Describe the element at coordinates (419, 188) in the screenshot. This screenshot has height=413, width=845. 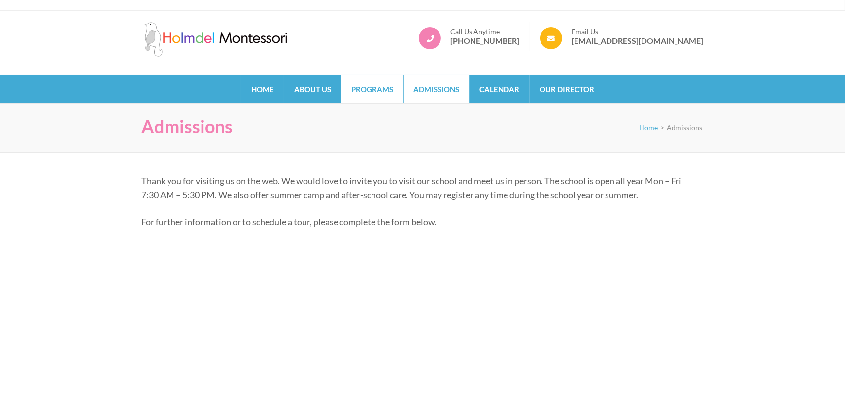
I see `p: Thank you for visiting us on the web. We would love to invite you to visit our school and meet us...` at that location.